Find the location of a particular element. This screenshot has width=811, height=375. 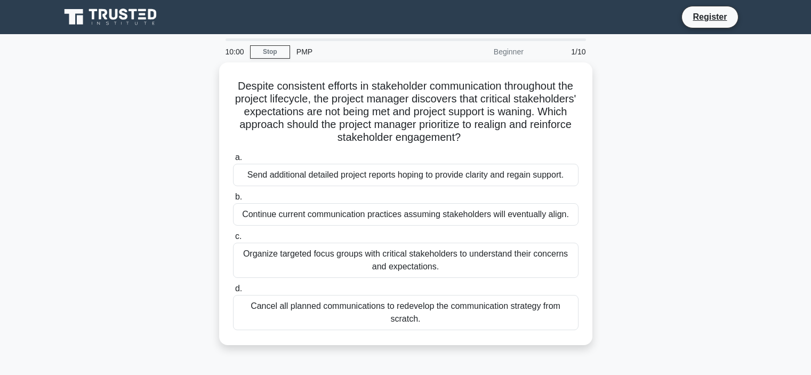

span: d. is located at coordinates (238, 288).